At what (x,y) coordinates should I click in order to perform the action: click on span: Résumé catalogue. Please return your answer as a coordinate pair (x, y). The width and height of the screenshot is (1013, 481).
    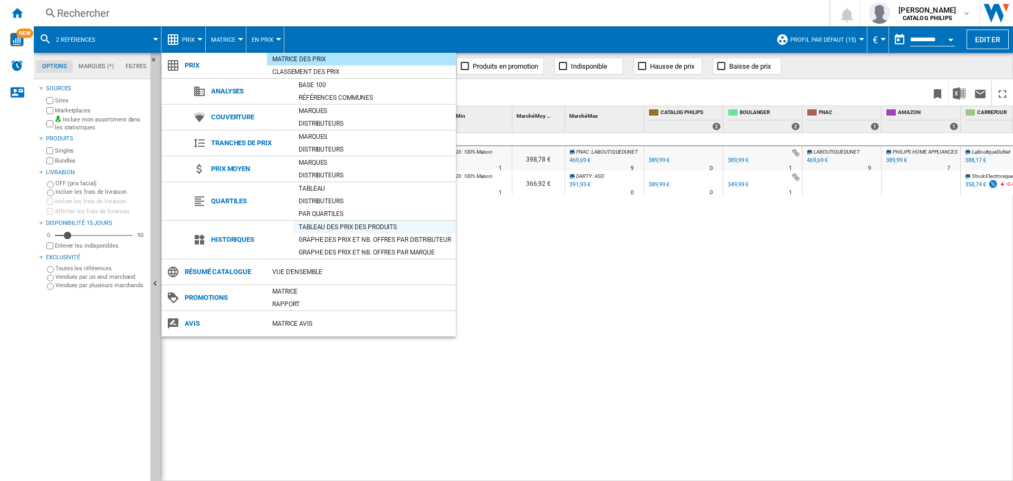
    Looking at the image, I should click on (223, 272).